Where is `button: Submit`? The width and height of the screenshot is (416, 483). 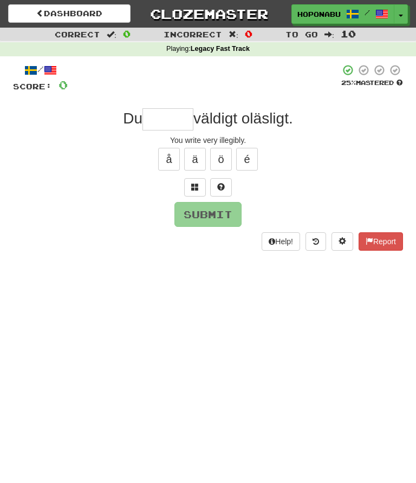 button: Submit is located at coordinates (208, 215).